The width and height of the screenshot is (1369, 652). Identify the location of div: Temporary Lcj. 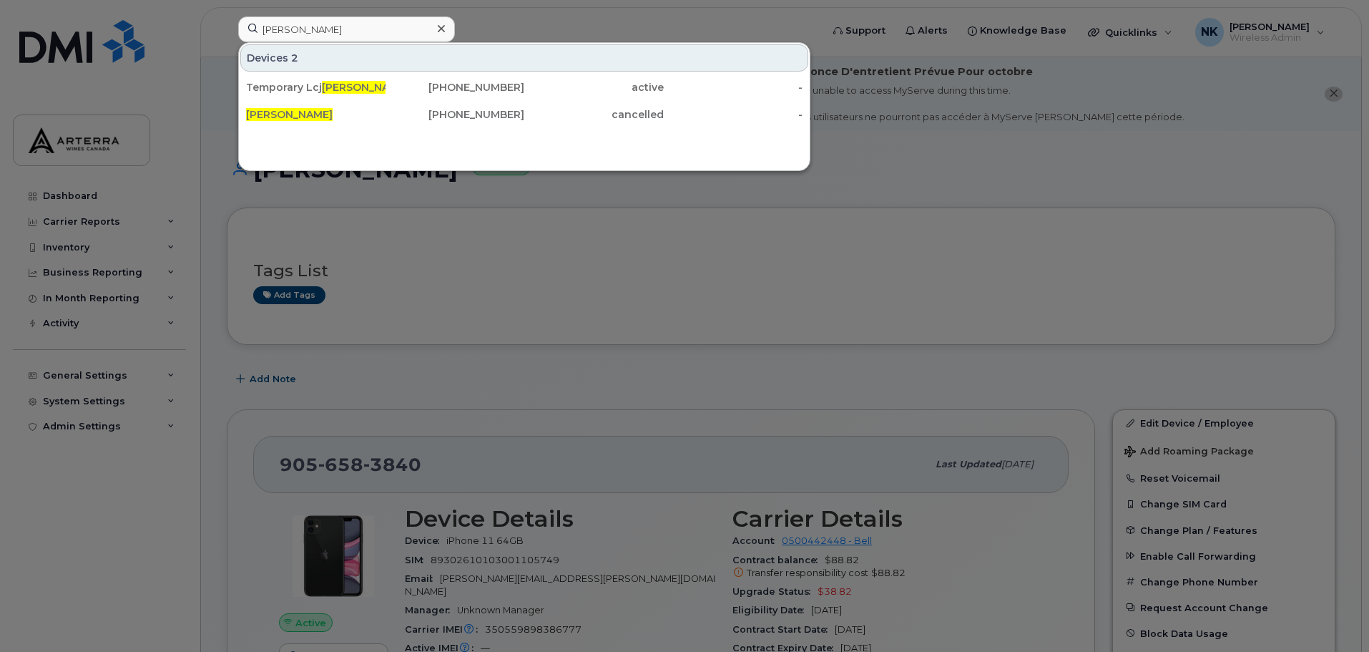
(315, 87).